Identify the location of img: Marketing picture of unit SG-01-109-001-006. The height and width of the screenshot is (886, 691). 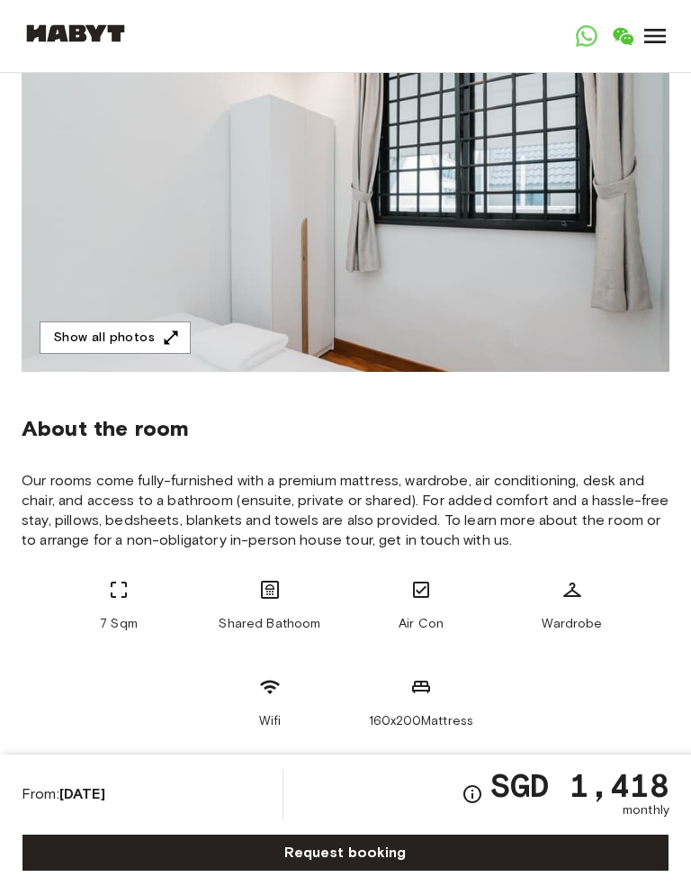
(346, 213).